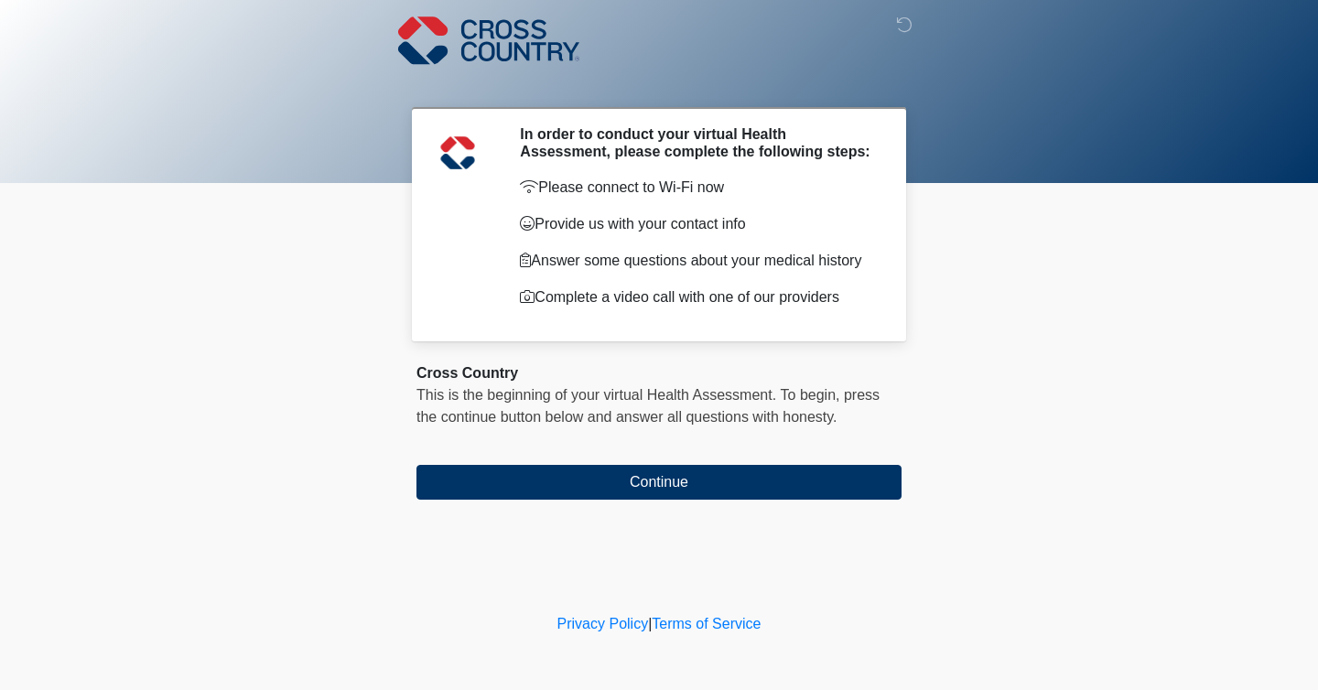 The width and height of the screenshot is (1318, 690). Describe the element at coordinates (696, 188) in the screenshot. I see `p: Please connect to Wi-Fi now` at that location.